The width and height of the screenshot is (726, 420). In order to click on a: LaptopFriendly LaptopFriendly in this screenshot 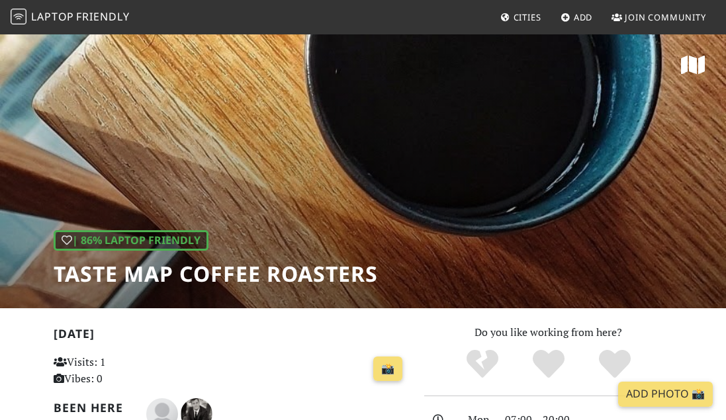, I will do `click(70, 17)`.